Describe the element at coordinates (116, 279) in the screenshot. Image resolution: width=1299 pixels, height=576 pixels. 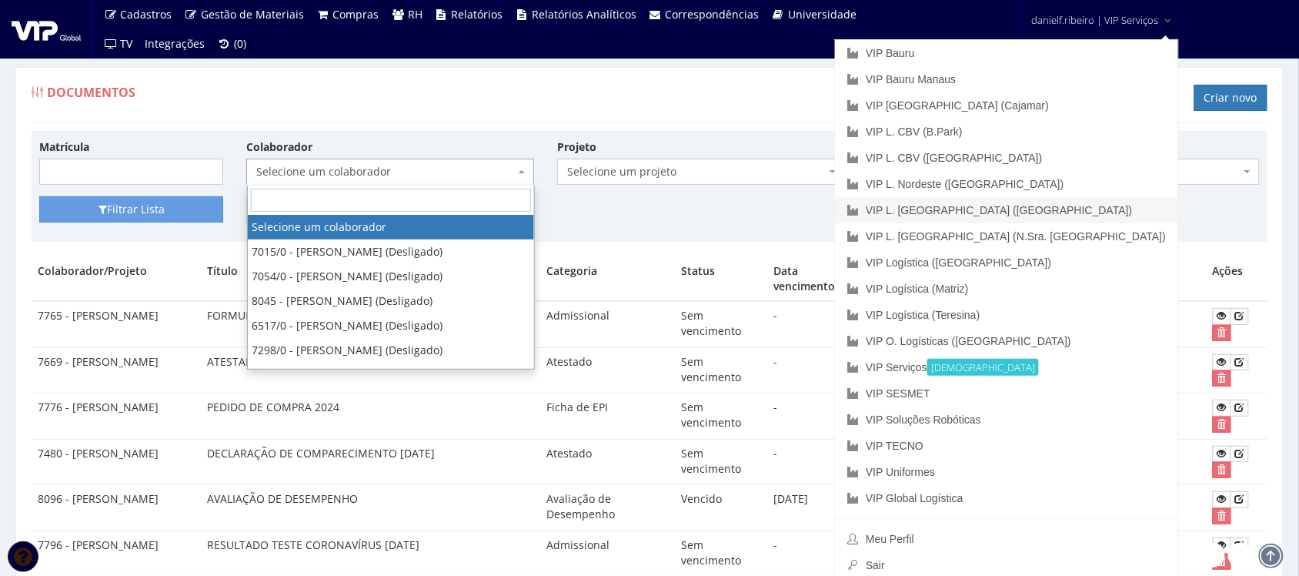
I see `th: Colaborador/Projeto` at that location.